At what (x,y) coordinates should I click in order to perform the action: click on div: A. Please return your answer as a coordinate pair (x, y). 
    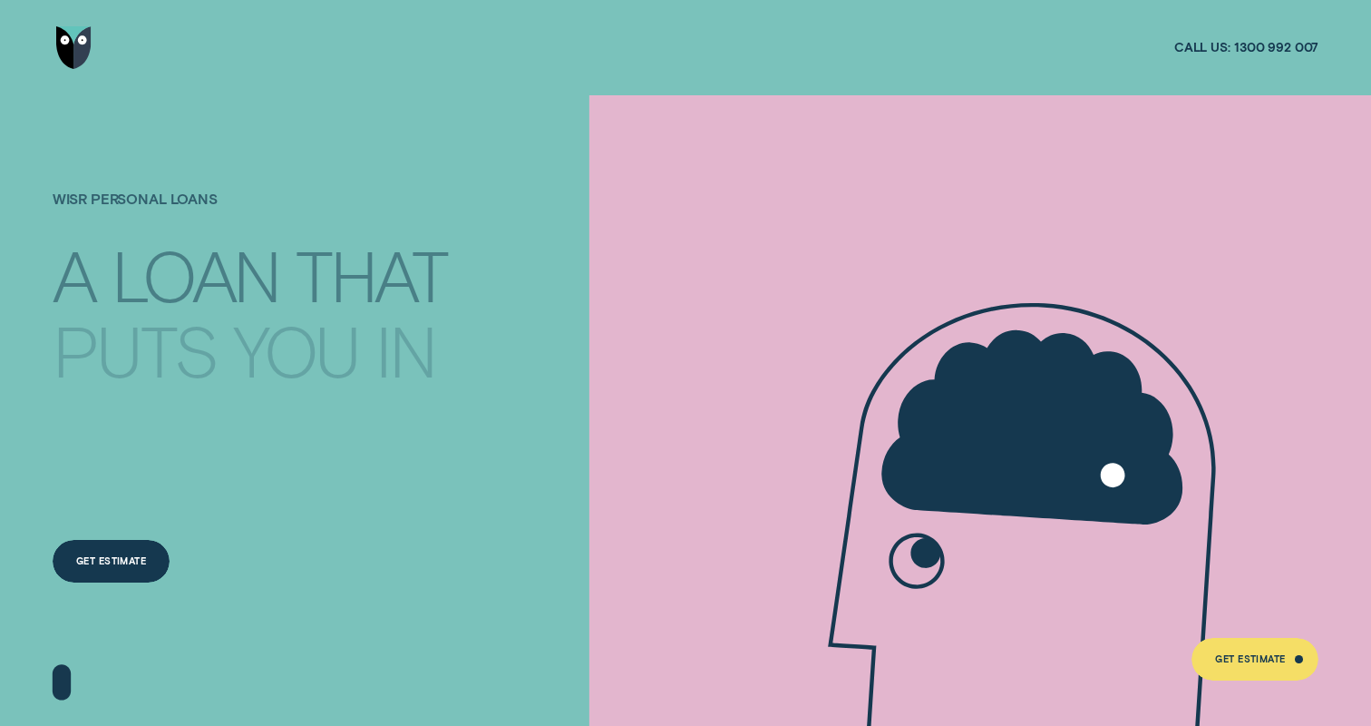
    Looking at the image, I should click on (73, 274).